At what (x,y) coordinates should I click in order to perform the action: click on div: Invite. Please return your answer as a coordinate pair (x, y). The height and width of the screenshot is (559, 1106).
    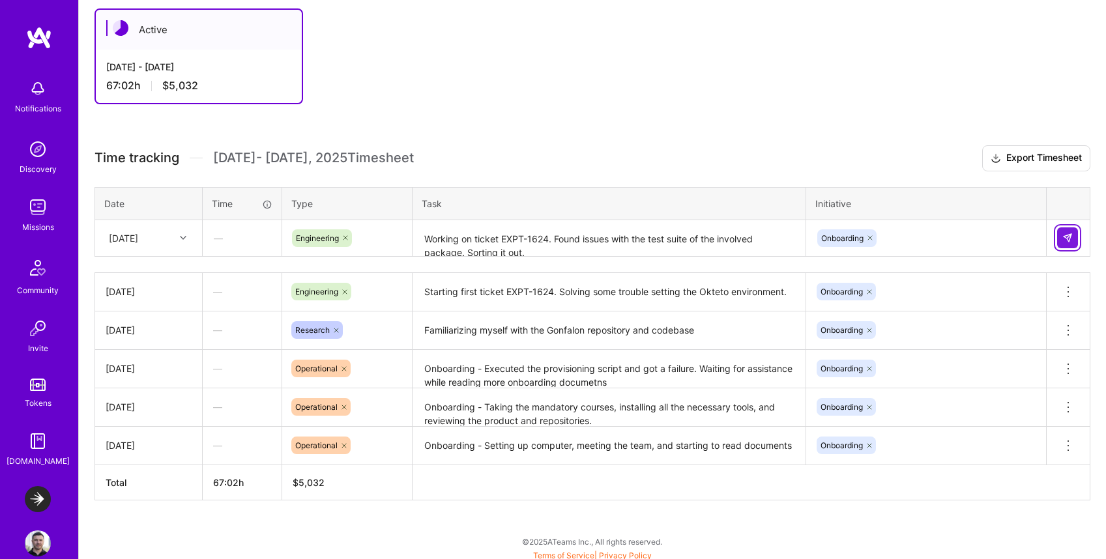
    Looking at the image, I should click on (38, 348).